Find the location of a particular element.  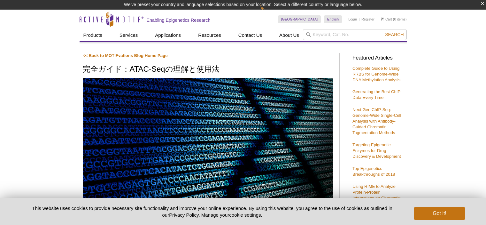

a: English is located at coordinates (333, 19).